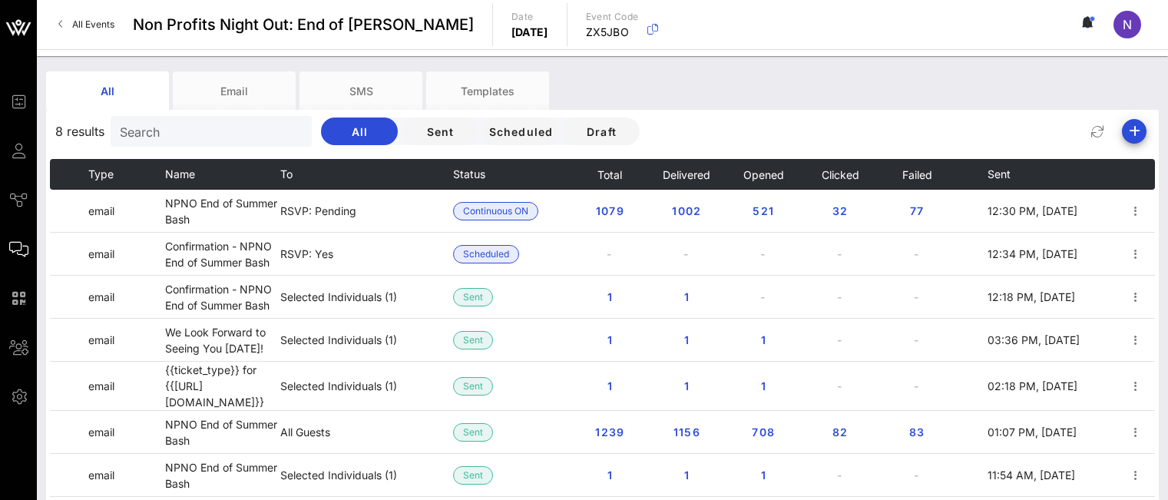 This screenshot has width=1168, height=500. I want to click on th: Delivered, so click(686, 174).